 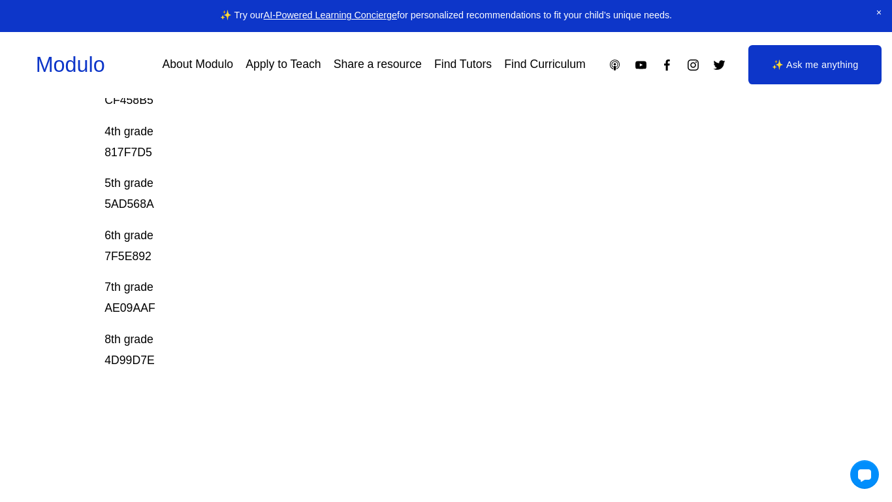 I want to click on p: 5th grade 5AD568A, so click(x=411, y=194).